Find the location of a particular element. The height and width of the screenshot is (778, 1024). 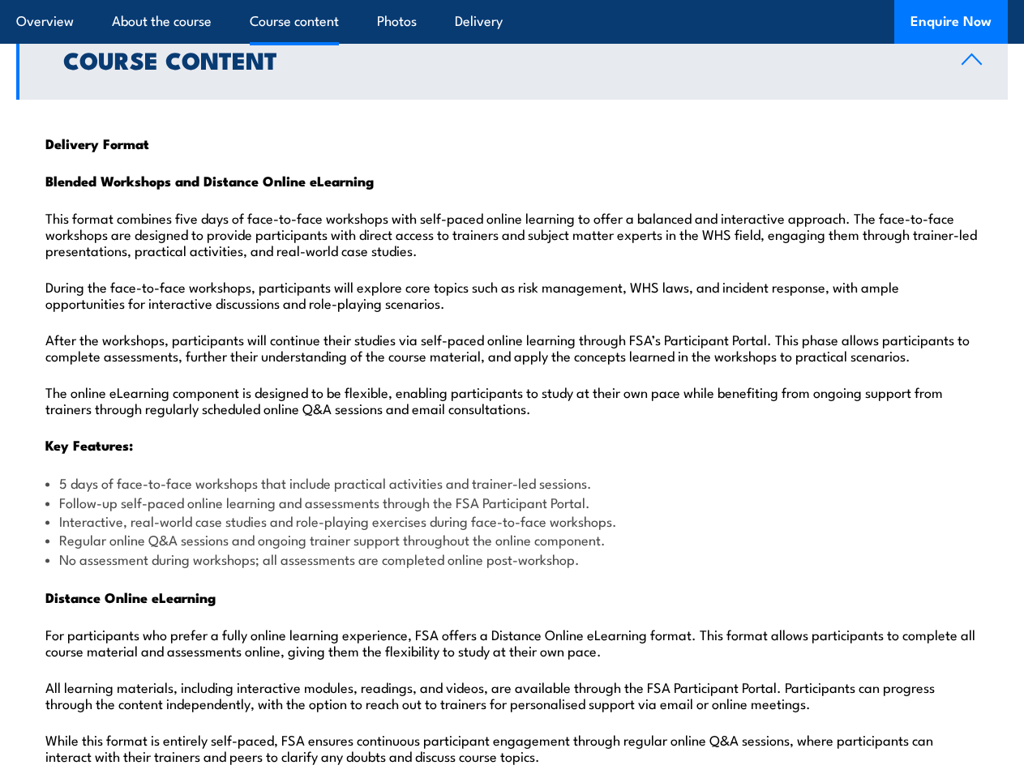

p: After the workshops, participants will continue their studies via self-paced online learning thro... is located at coordinates (512, 347).